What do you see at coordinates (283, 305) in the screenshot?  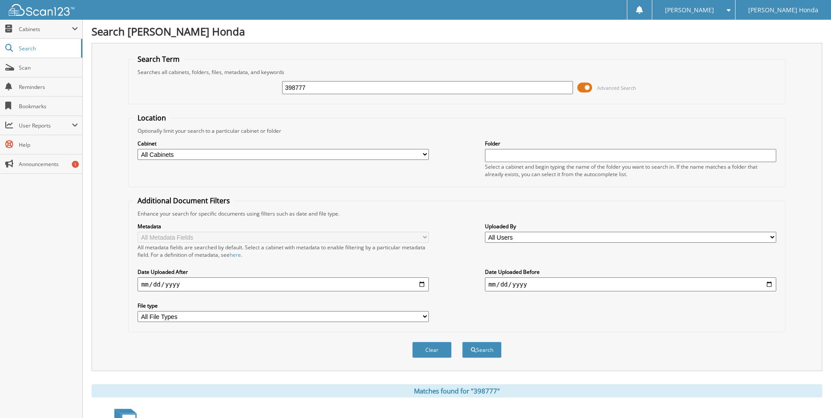 I see `label: File type` at bounding box center [283, 305].